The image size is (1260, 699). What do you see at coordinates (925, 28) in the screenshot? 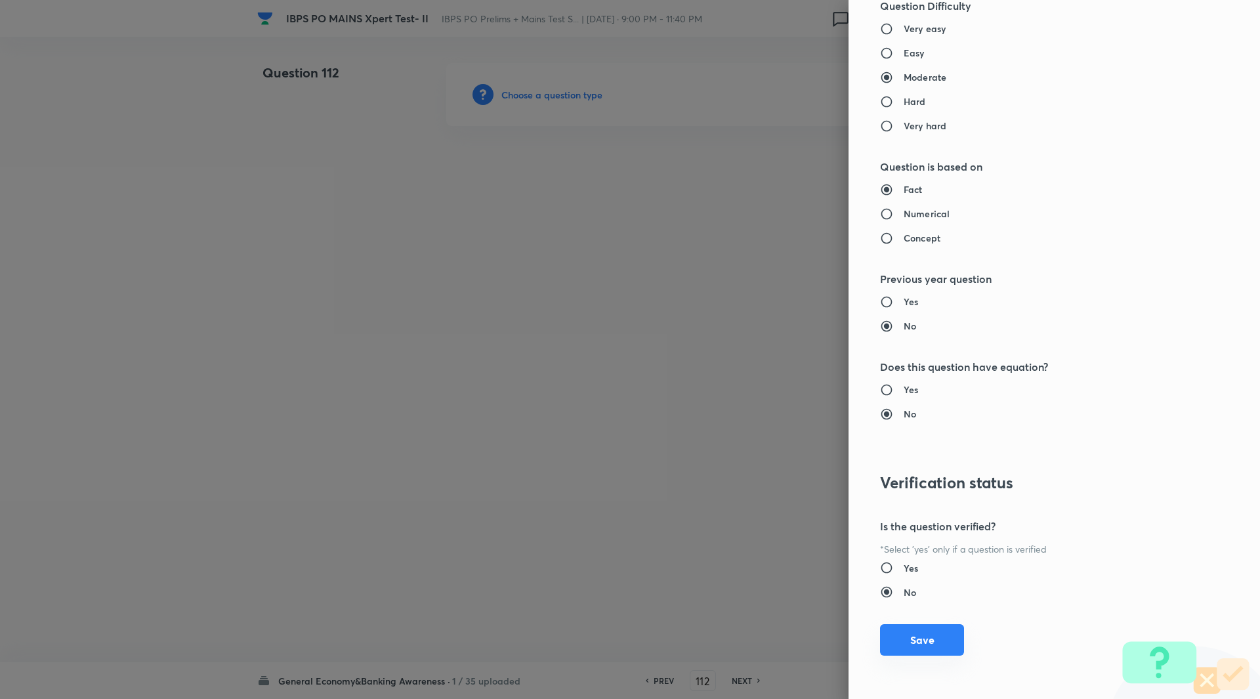
I see `h6: Very easy` at bounding box center [925, 28].